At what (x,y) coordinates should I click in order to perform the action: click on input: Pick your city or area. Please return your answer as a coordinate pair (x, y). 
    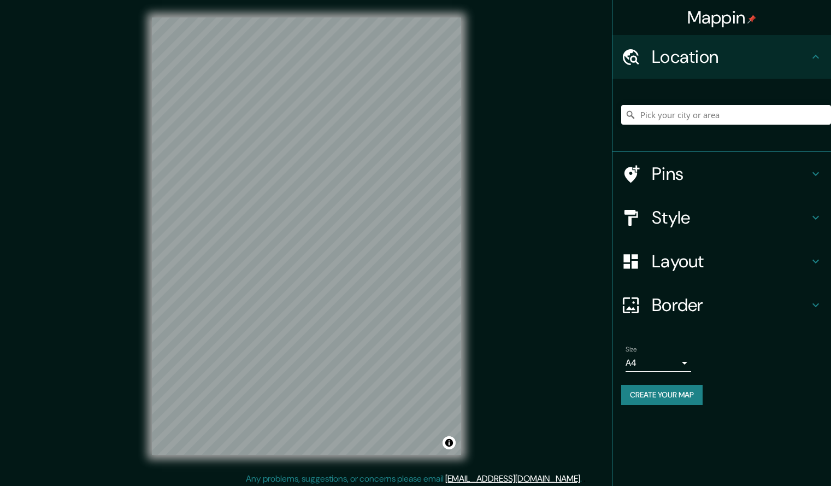
    Looking at the image, I should click on (726, 115).